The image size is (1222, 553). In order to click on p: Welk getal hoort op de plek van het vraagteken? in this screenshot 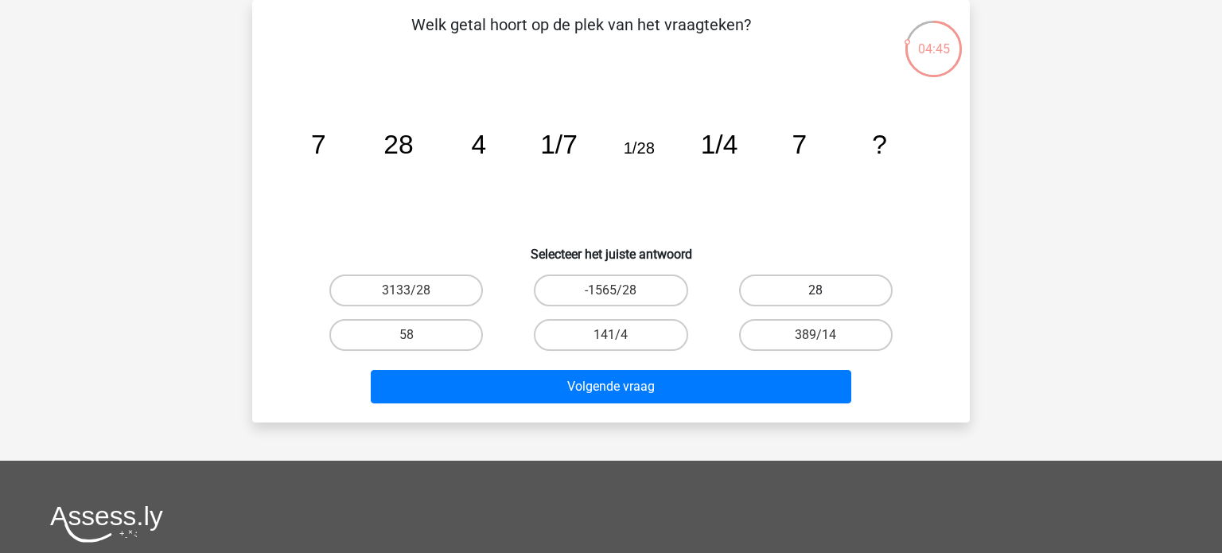, I will do `click(581, 37)`.